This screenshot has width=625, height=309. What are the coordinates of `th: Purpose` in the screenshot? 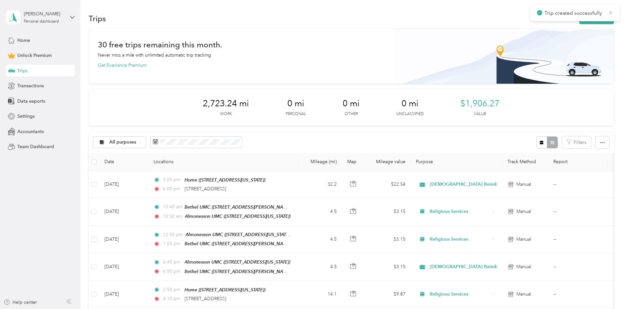 It's located at (456, 162).